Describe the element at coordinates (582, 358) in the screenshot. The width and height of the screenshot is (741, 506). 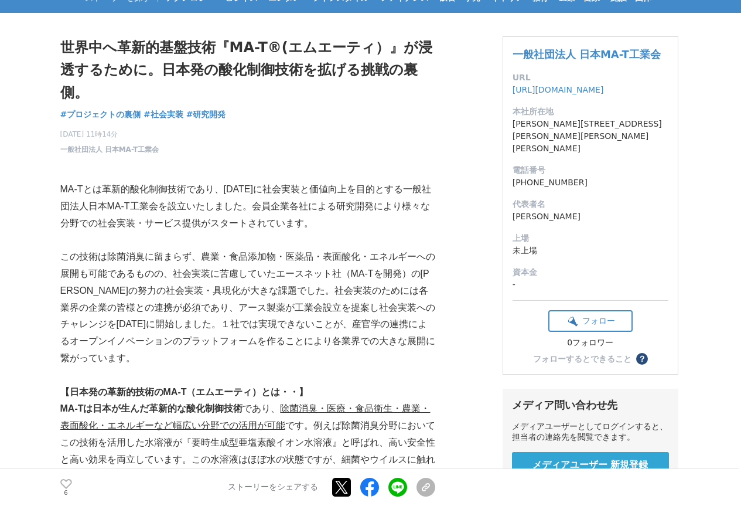
I see `div: フォローするとできること` at that location.